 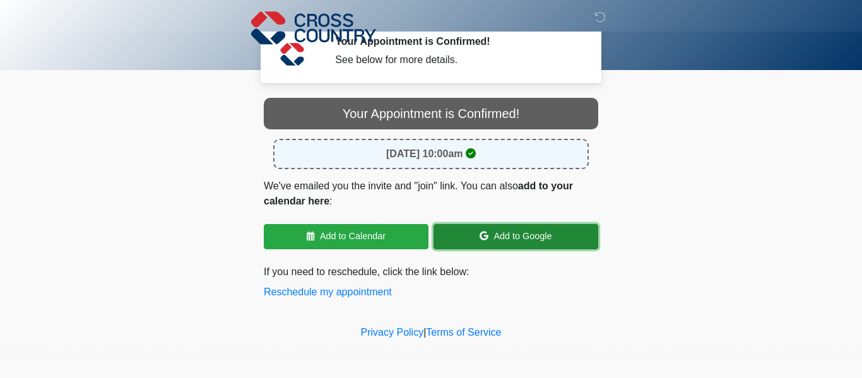 What do you see at coordinates (314, 28) in the screenshot?
I see `img: Cross Country Logo` at bounding box center [314, 28].